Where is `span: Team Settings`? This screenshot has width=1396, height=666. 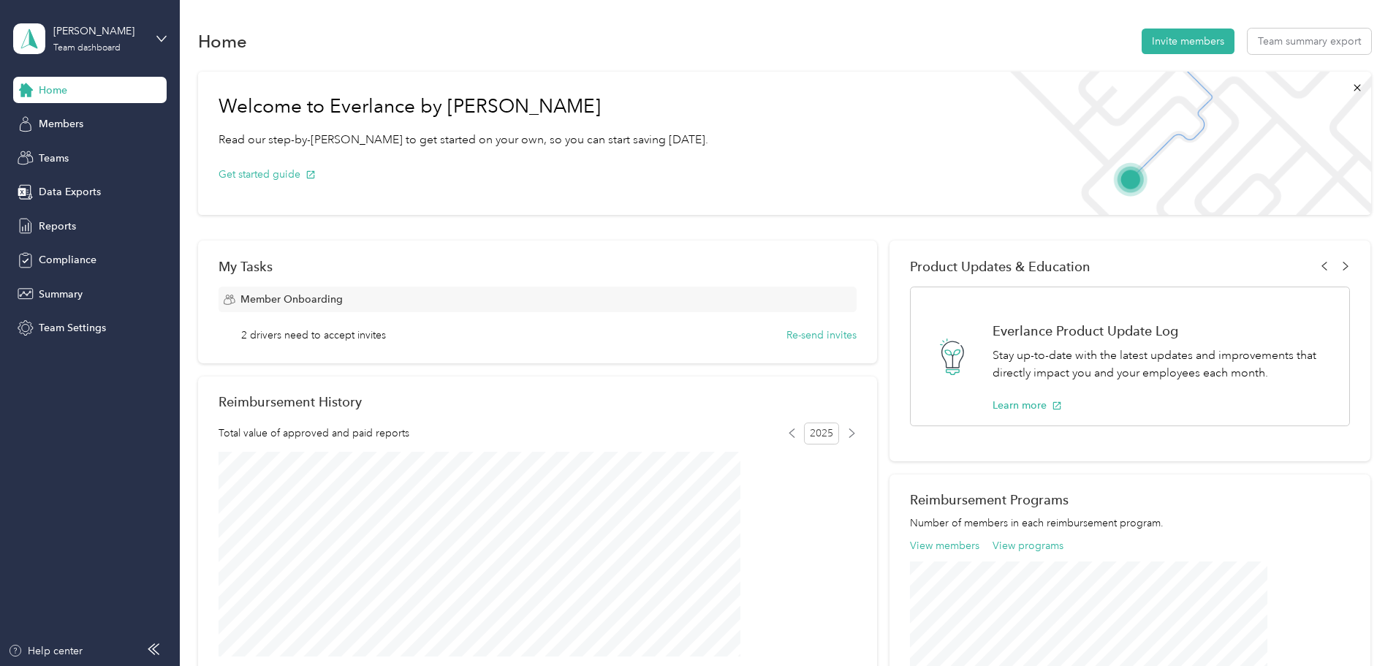 span: Team Settings is located at coordinates (72, 328).